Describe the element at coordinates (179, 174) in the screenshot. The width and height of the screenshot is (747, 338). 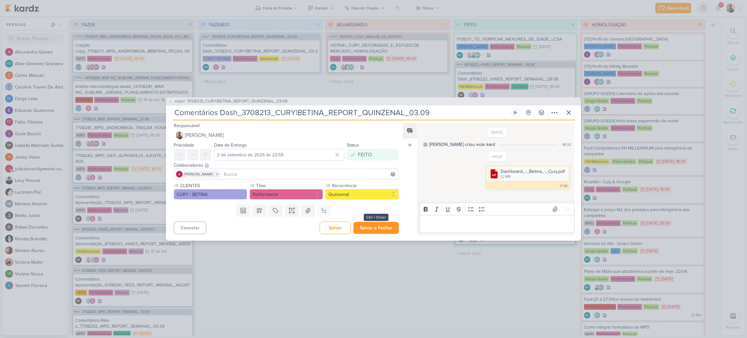
I see `img: Alessandra Gomes` at that location.